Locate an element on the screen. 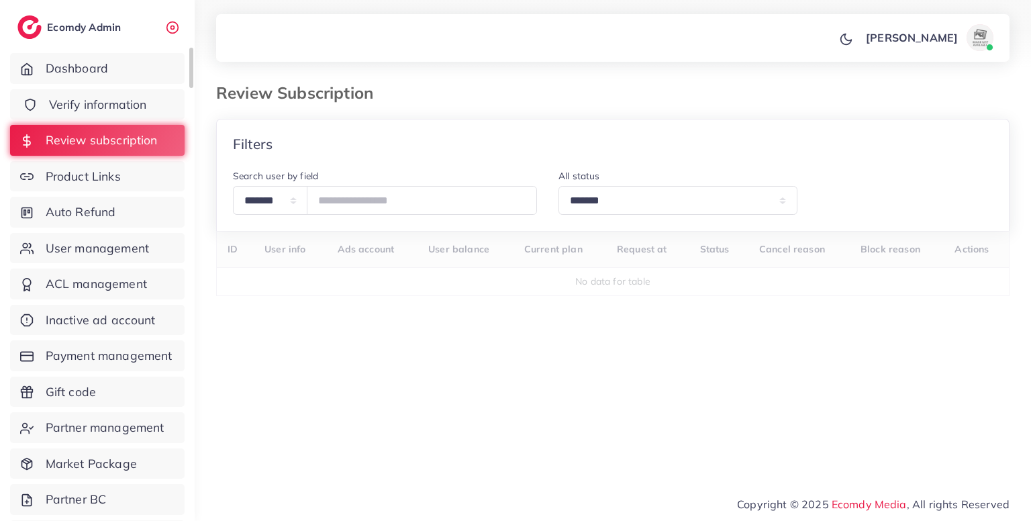 The height and width of the screenshot is (521, 1031). a: Inactive ad account is located at coordinates (97, 320).